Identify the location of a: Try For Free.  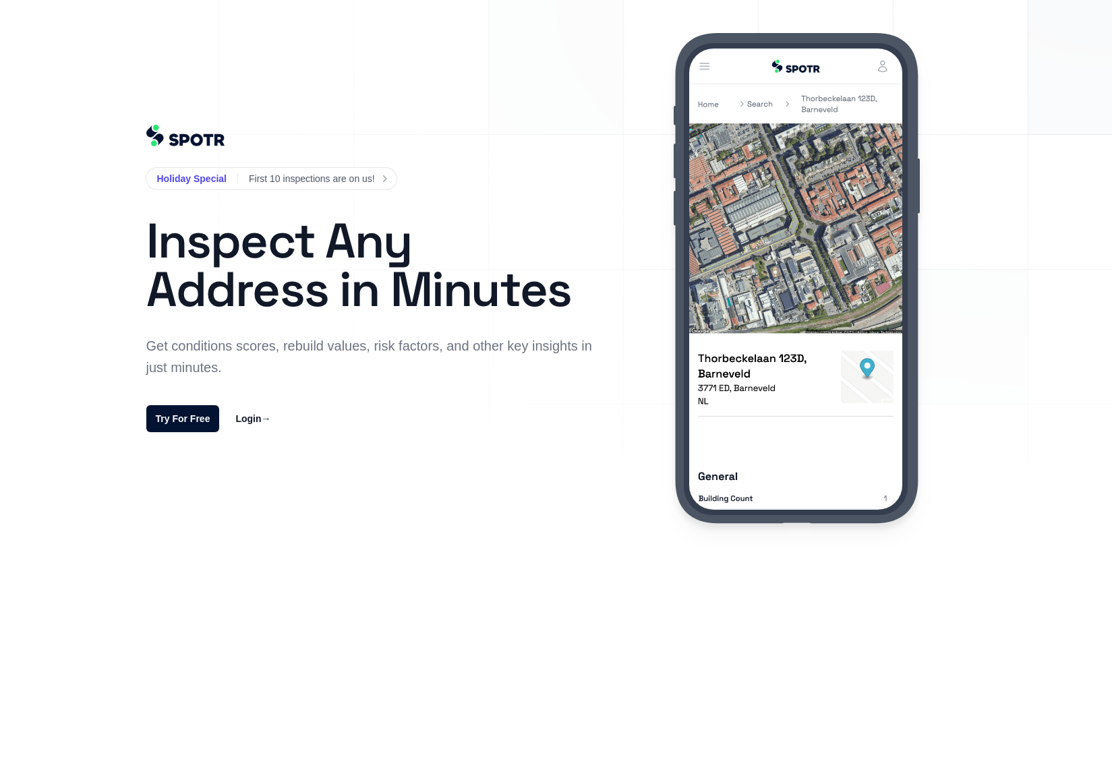
(183, 419).